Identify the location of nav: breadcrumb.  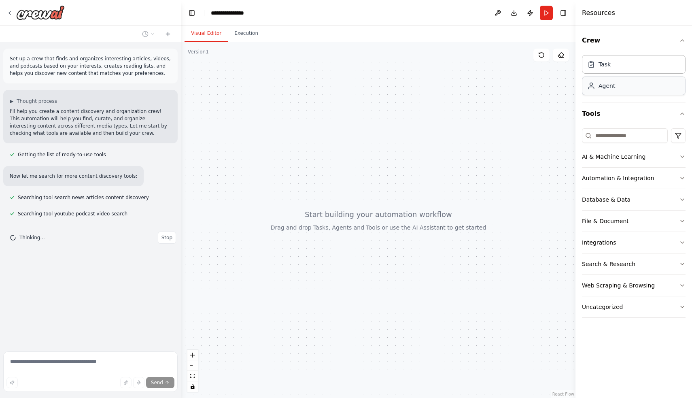
(231, 13).